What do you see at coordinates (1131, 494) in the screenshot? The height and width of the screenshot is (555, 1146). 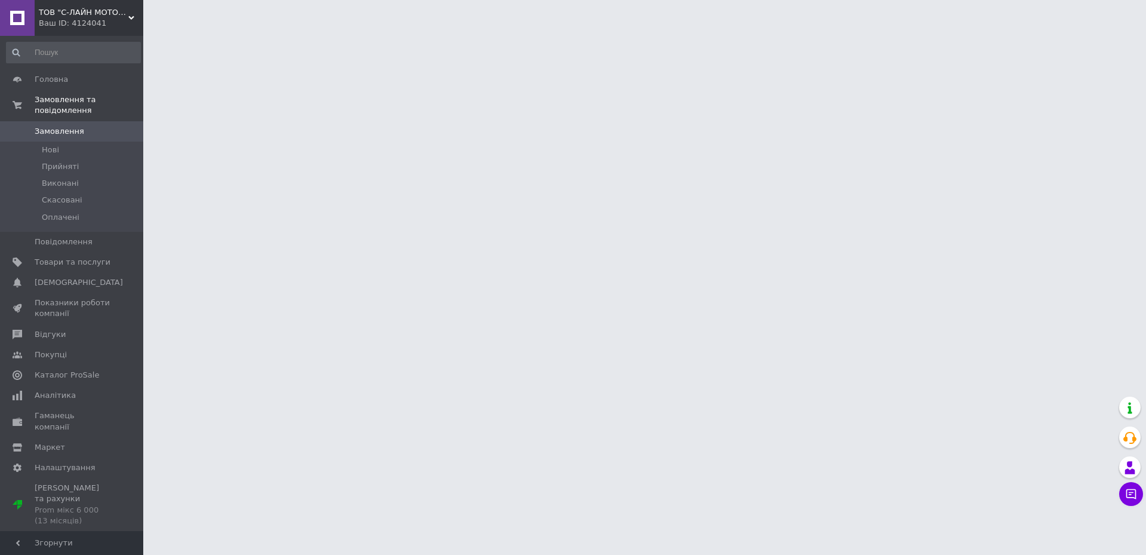 I see `button: Чат з покупцем` at bounding box center [1131, 494].